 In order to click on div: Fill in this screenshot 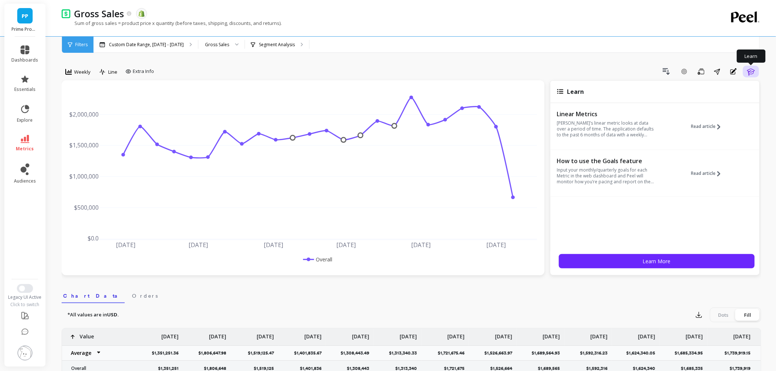, I will do `click(748, 315)`.